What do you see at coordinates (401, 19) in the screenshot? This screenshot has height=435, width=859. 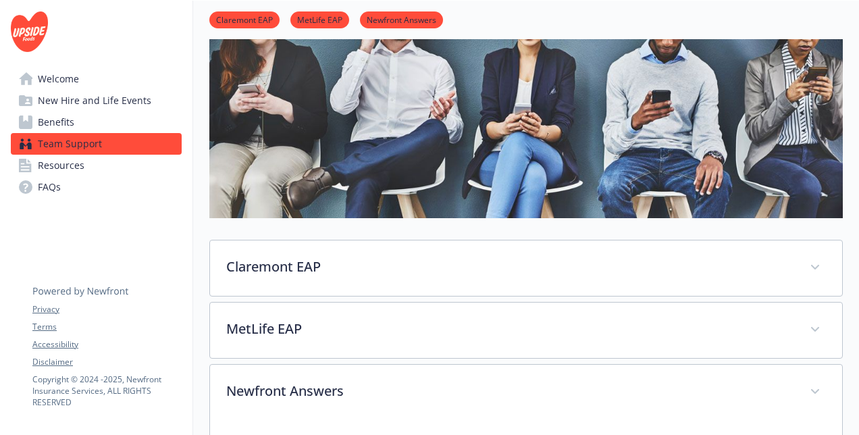 I see `a: Newfront Answers` at bounding box center [401, 19].